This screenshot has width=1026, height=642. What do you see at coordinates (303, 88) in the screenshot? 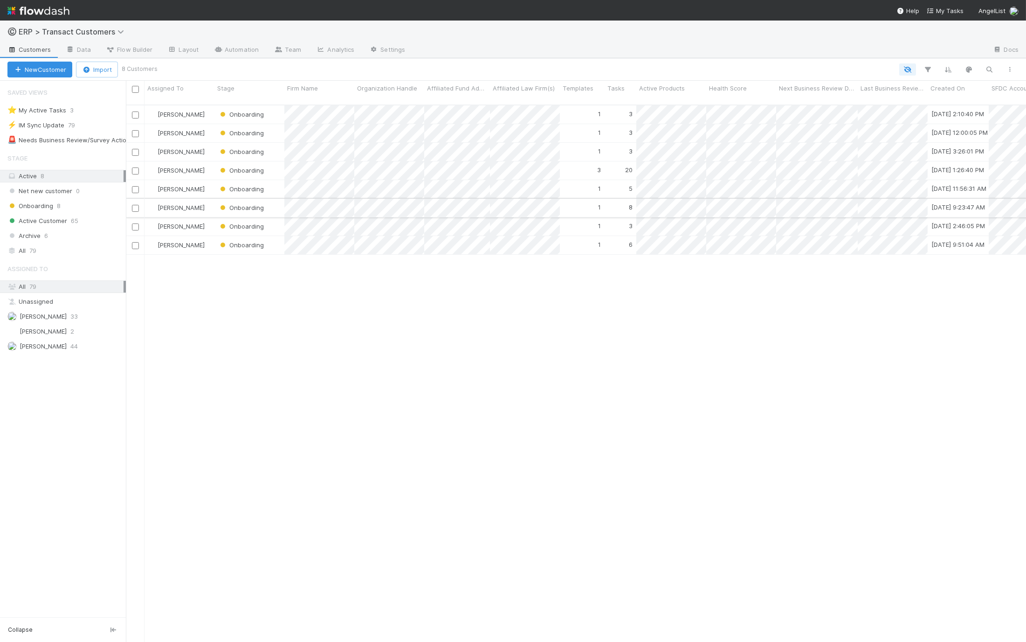
I see `span: Firm Name` at bounding box center [303, 88].